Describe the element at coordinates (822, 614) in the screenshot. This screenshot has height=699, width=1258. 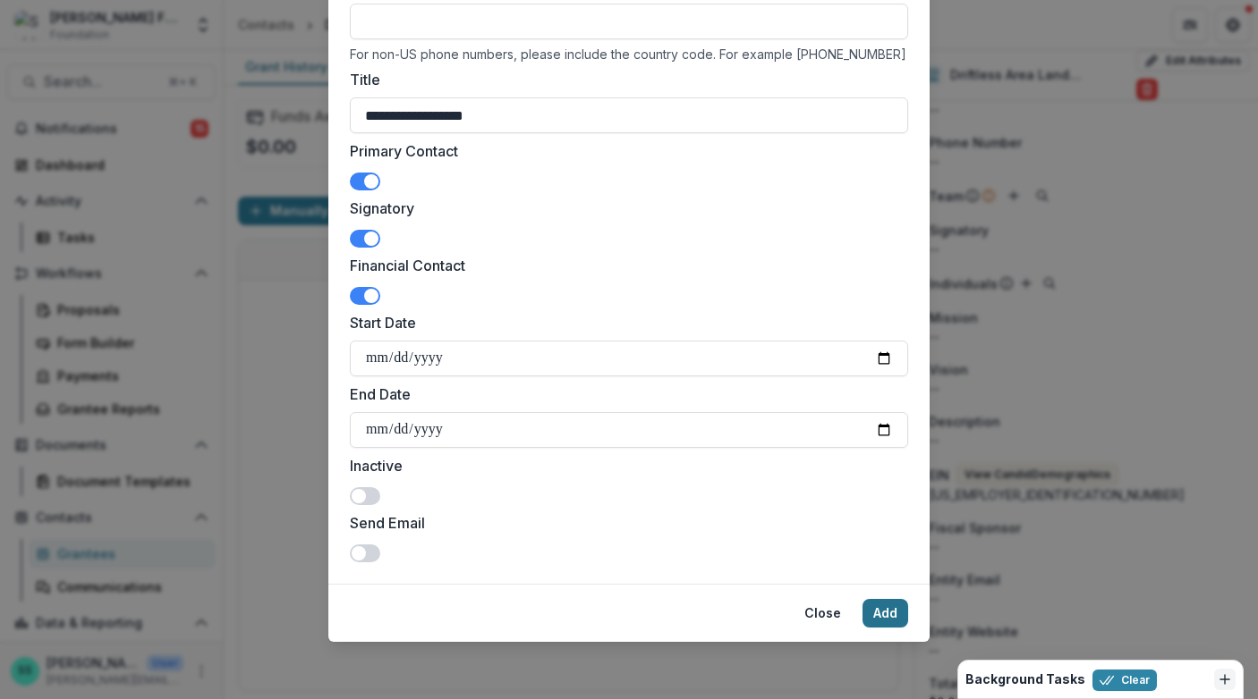
I see `button: Close` at that location.